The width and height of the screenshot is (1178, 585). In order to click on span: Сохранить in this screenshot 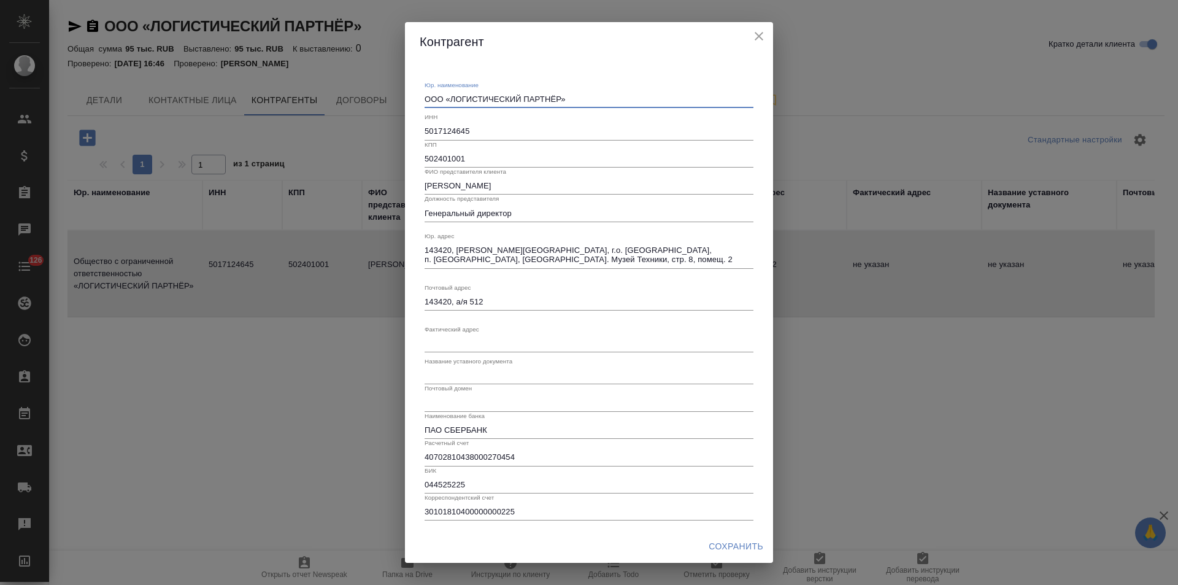, I will do `click(736, 546)`.